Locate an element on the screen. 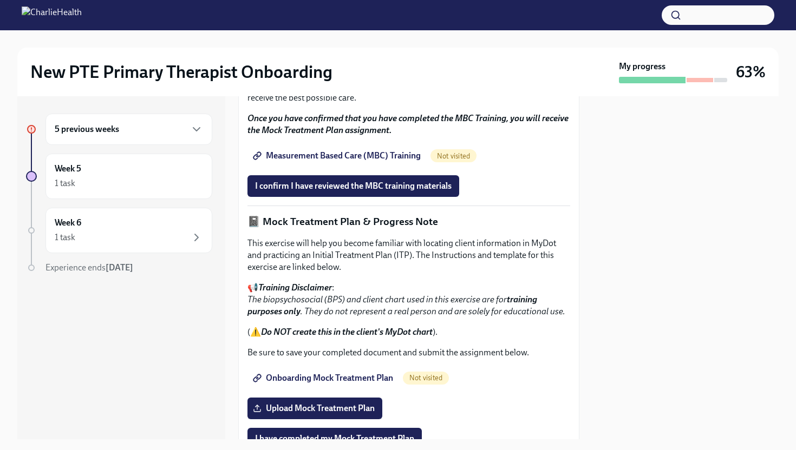  span: Upload Mock Treatment Plan is located at coordinates (315, 409).